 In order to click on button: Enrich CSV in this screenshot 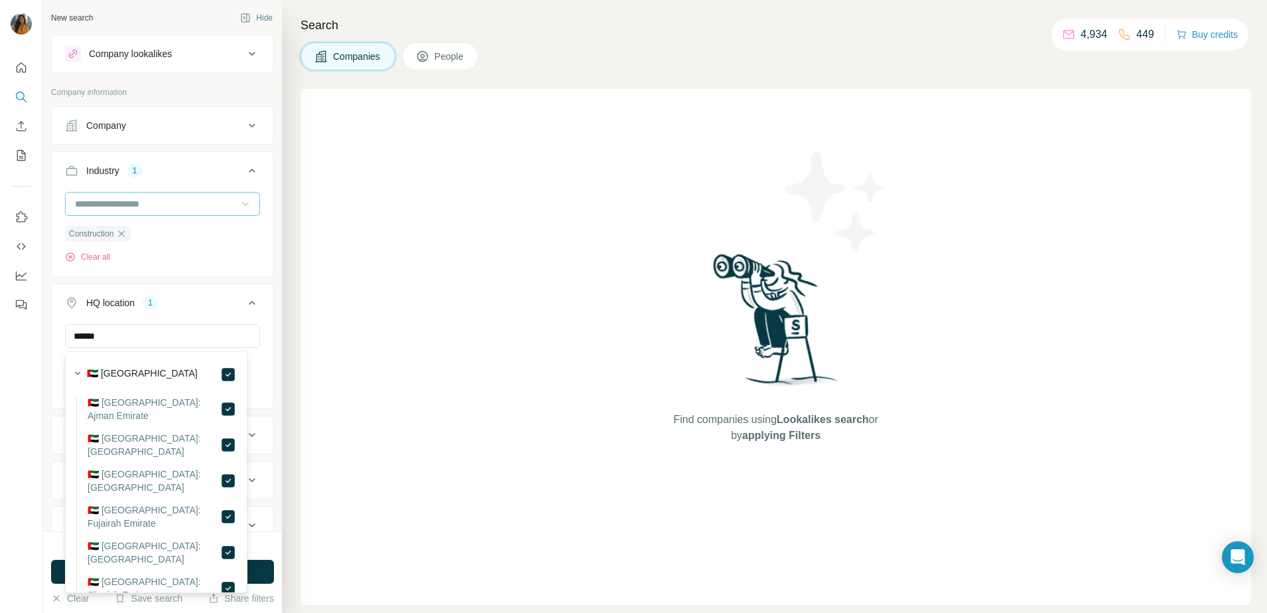, I will do `click(21, 126)`.